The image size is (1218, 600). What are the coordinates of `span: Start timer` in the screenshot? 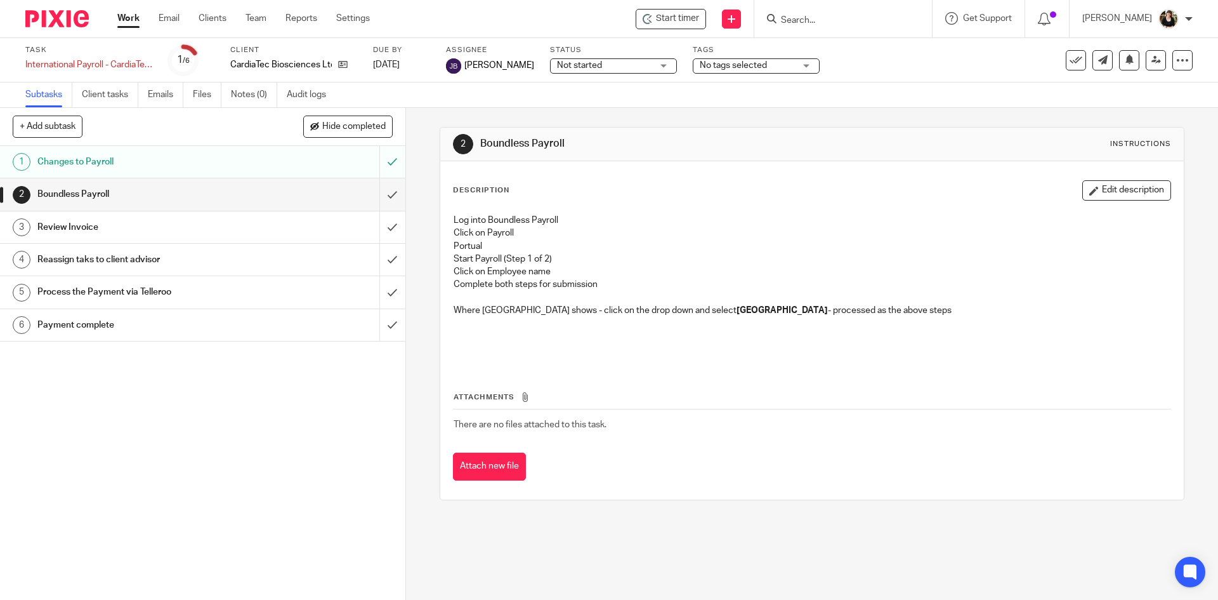 It's located at (678, 18).